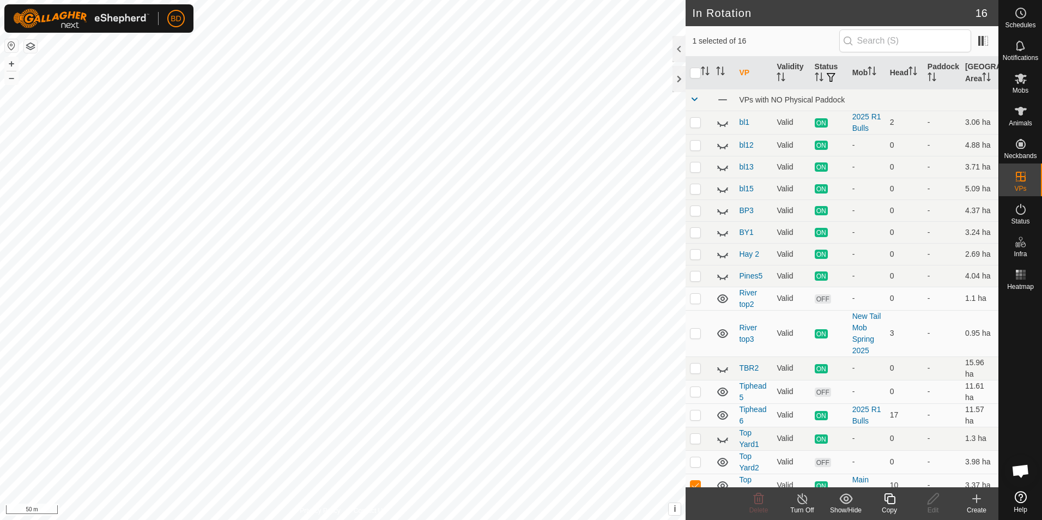  I want to click on th: Status, so click(829, 73).